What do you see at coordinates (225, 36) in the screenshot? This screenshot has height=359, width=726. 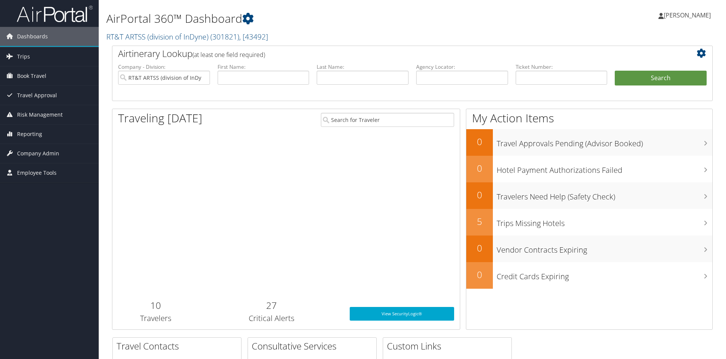 I see `span: ( 301821 )` at bounding box center [225, 36].